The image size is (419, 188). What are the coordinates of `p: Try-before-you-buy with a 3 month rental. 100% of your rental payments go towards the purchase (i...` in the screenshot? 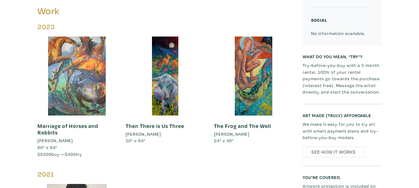 It's located at (342, 79).